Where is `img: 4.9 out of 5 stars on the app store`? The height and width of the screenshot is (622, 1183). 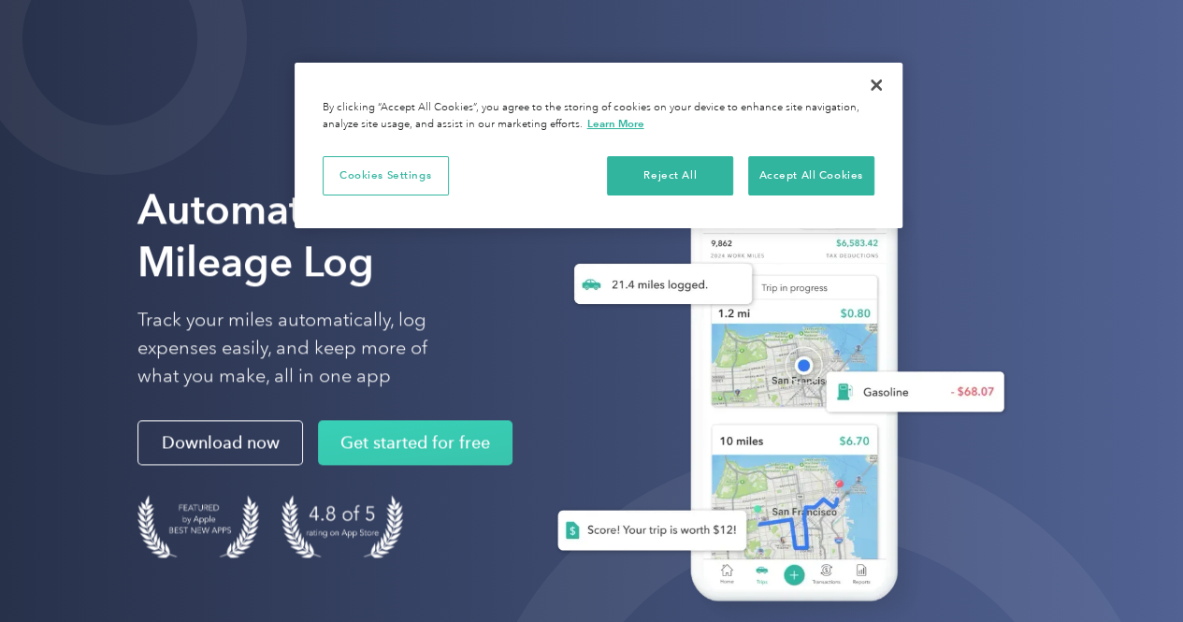
img: 4.9 out of 5 stars on the app store is located at coordinates (342, 526).